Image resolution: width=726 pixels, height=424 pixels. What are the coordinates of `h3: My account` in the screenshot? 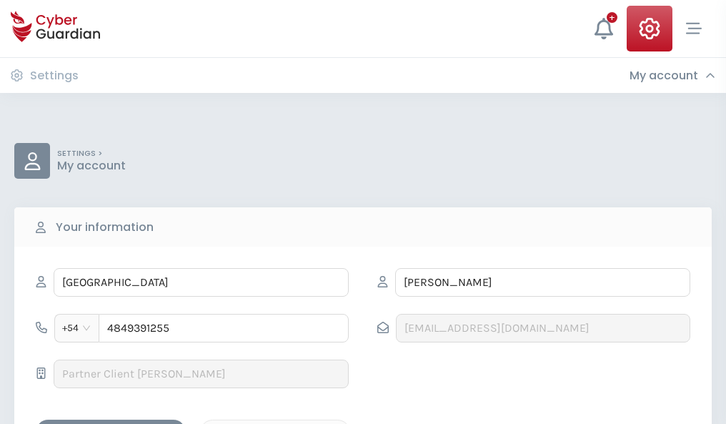 It's located at (664, 76).